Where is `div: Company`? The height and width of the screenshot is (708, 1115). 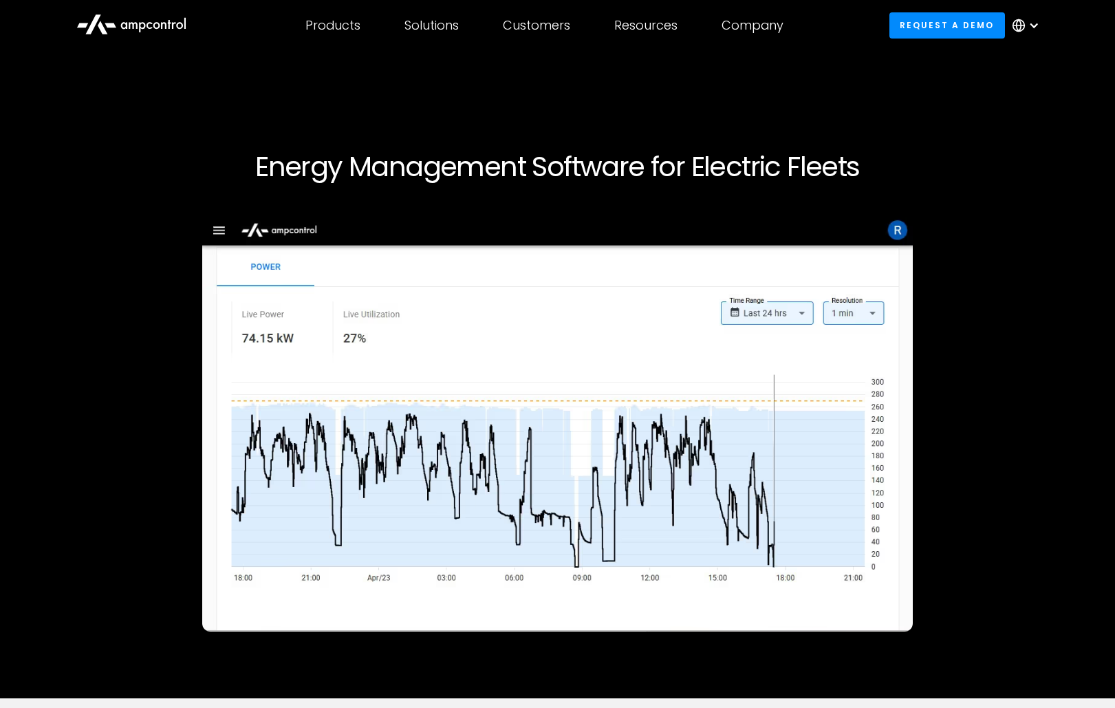
div: Company is located at coordinates (752, 25).